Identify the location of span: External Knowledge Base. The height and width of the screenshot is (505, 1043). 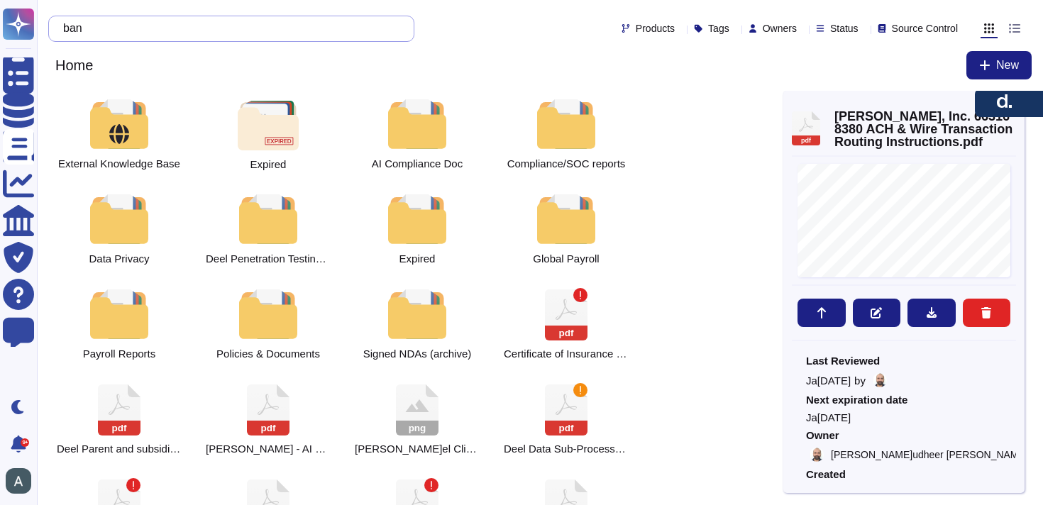
(119, 164).